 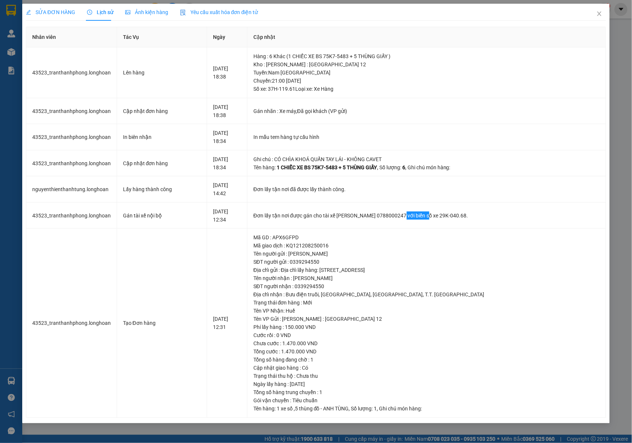 I want to click on div: Chưa cước : 1.470.000 VND, so click(x=426, y=343).